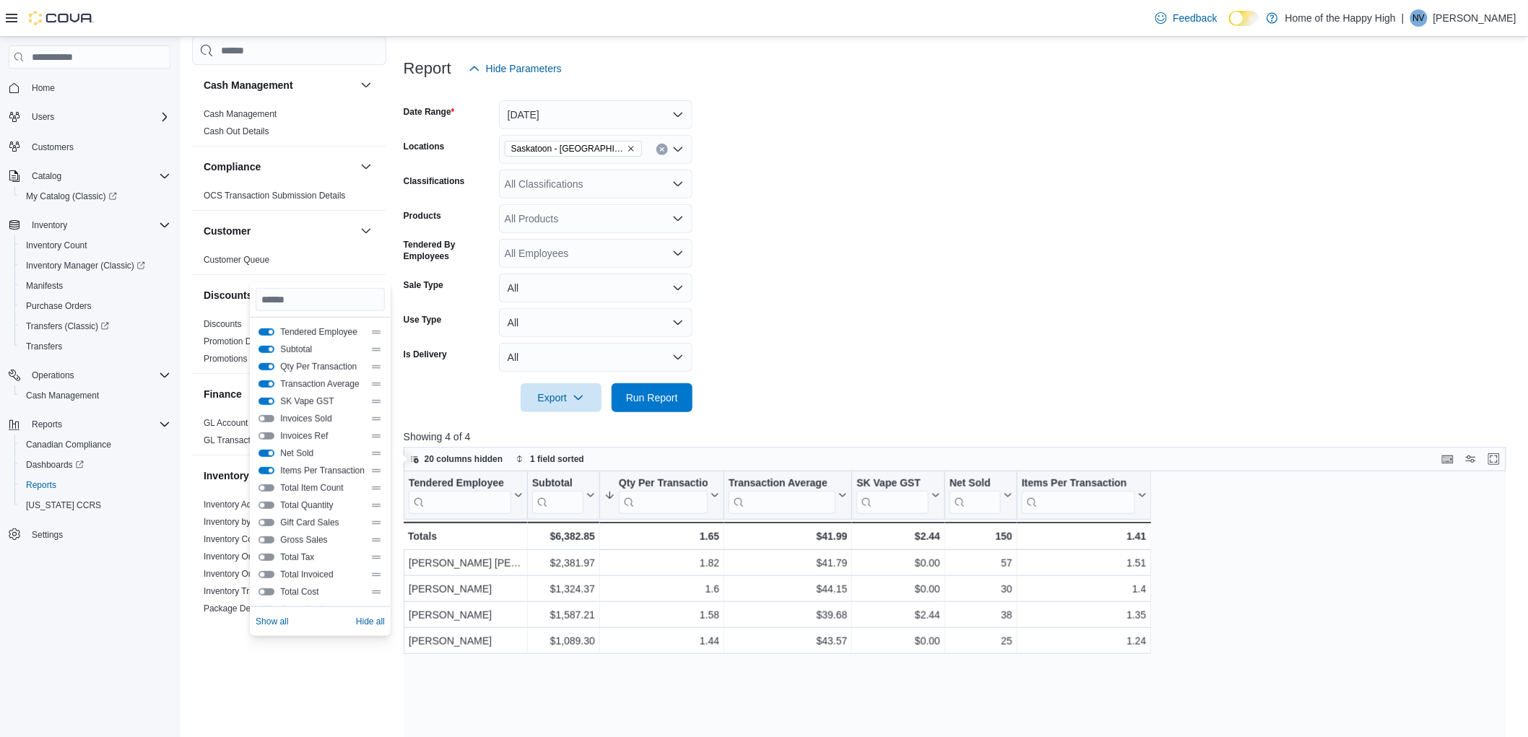  What do you see at coordinates (266, 505) in the screenshot?
I see `button: Total Quantity` at bounding box center [266, 505].